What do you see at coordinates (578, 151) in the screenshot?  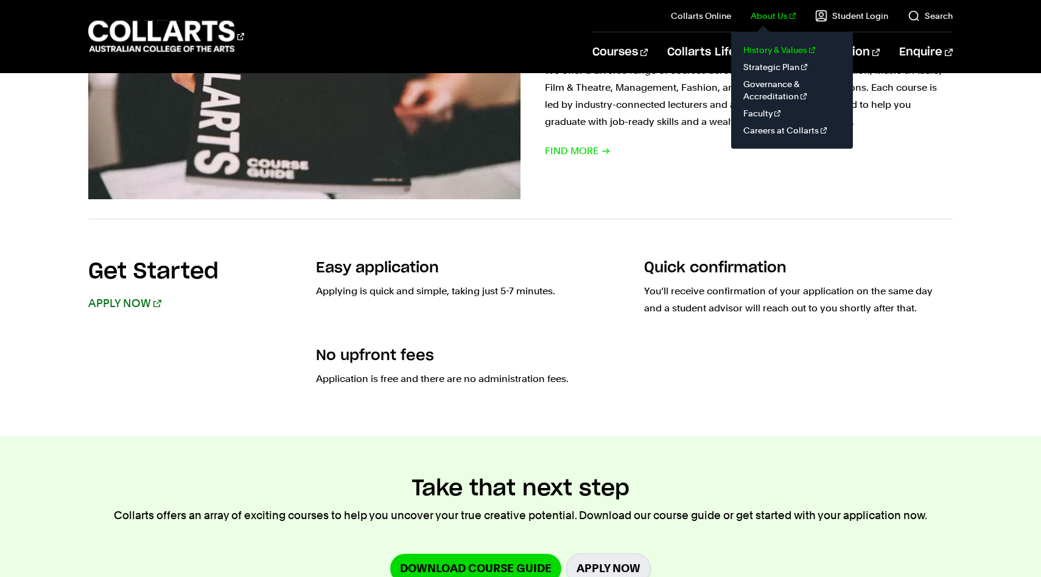 I see `span: Find More` at bounding box center [578, 151].